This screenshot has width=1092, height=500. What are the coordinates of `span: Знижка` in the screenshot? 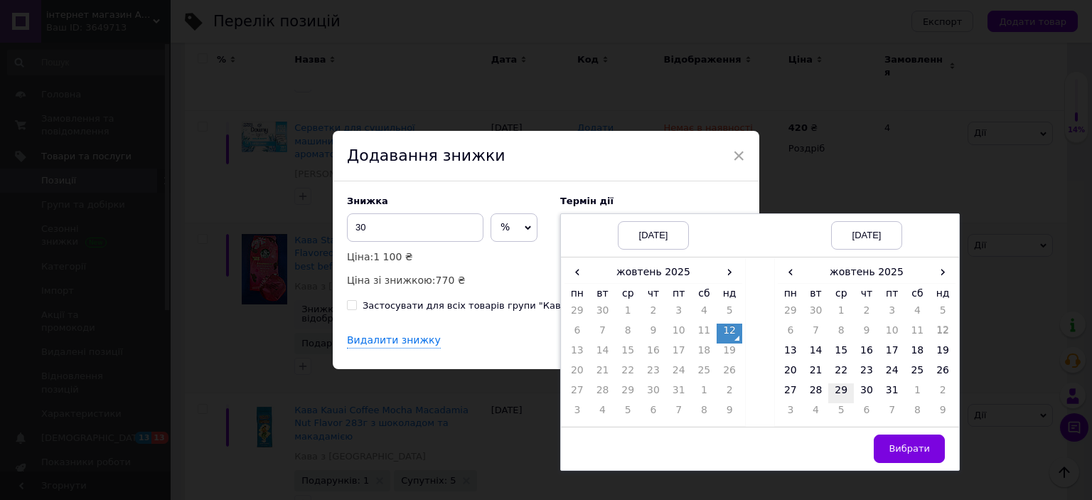 It's located at (368, 200).